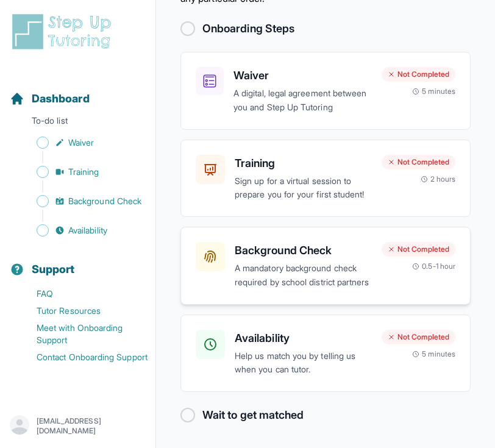  What do you see at coordinates (60, 99) in the screenshot?
I see `span: Dashboard` at bounding box center [60, 99].